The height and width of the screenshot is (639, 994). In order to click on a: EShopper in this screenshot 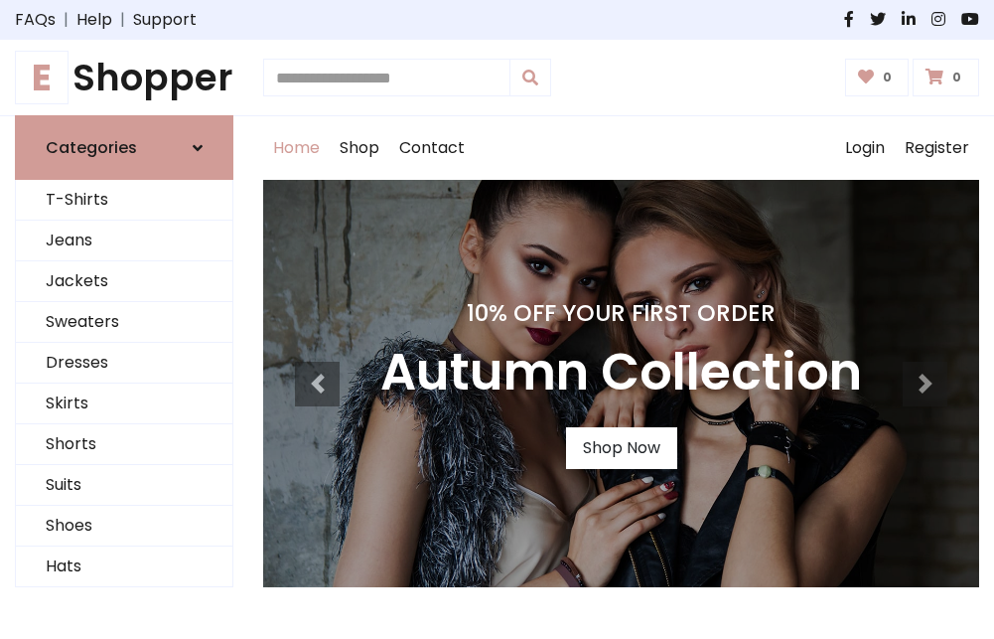, I will do `click(124, 77)`.